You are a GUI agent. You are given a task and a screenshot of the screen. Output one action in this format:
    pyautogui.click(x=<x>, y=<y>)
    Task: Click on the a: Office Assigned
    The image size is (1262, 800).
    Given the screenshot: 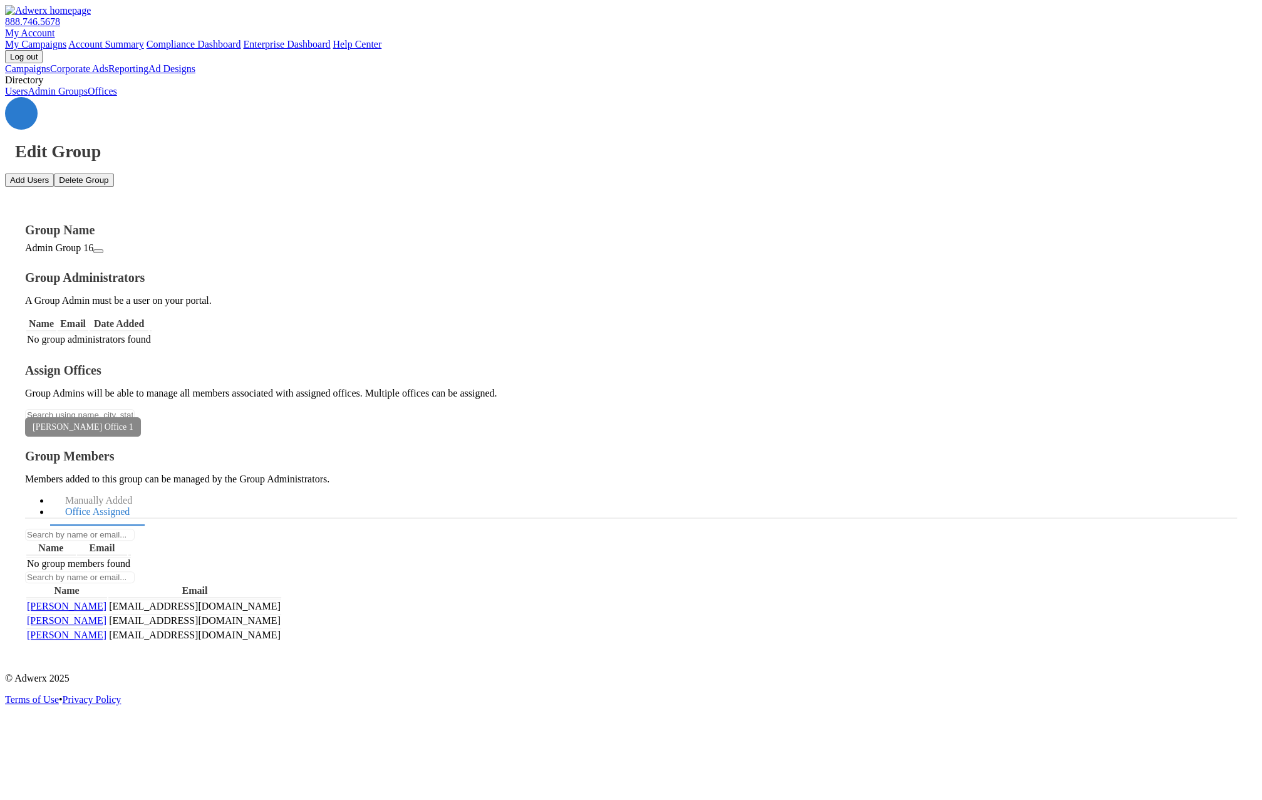 What is the action you would take?
    pyautogui.click(x=97, y=512)
    